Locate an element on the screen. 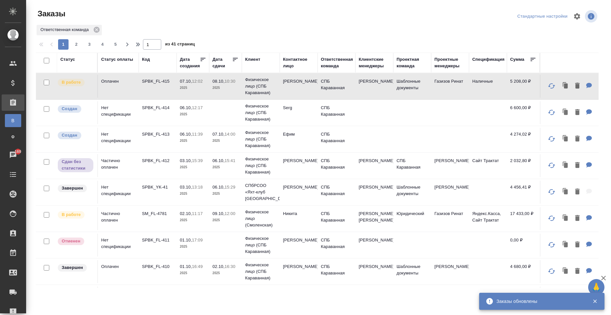 Image resolution: width=611 pixels, height=315 pixels. p: SPBK_FL-410 is located at coordinates (158, 267).